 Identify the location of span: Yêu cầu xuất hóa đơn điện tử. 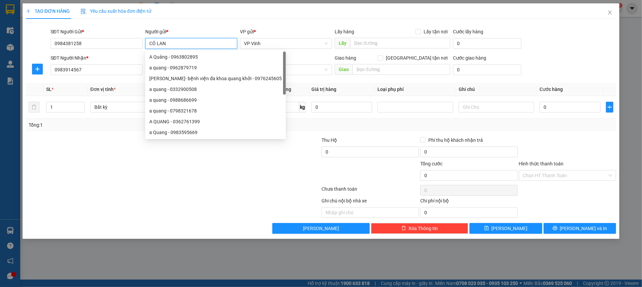
(116, 11).